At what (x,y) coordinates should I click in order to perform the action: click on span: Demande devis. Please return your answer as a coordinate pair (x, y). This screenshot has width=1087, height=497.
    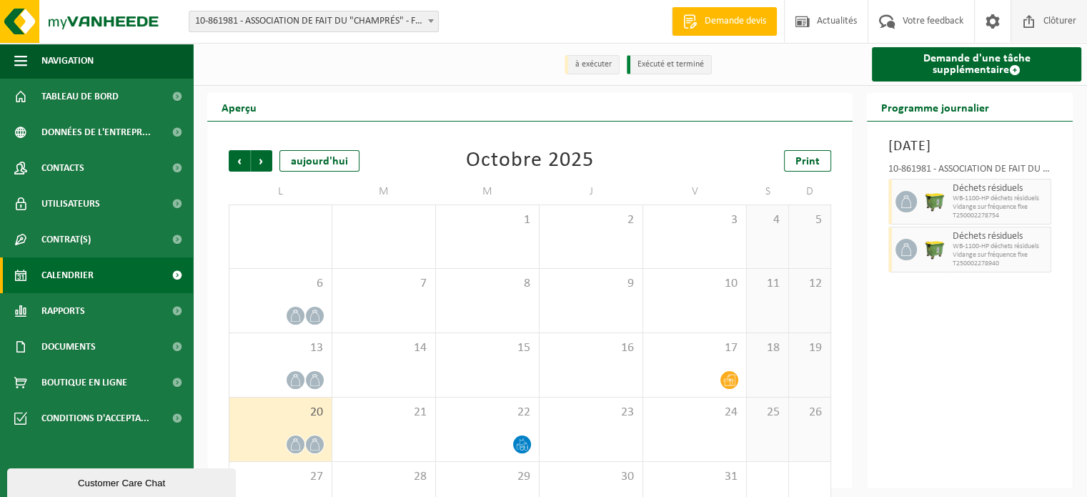
    Looking at the image, I should click on (735, 21).